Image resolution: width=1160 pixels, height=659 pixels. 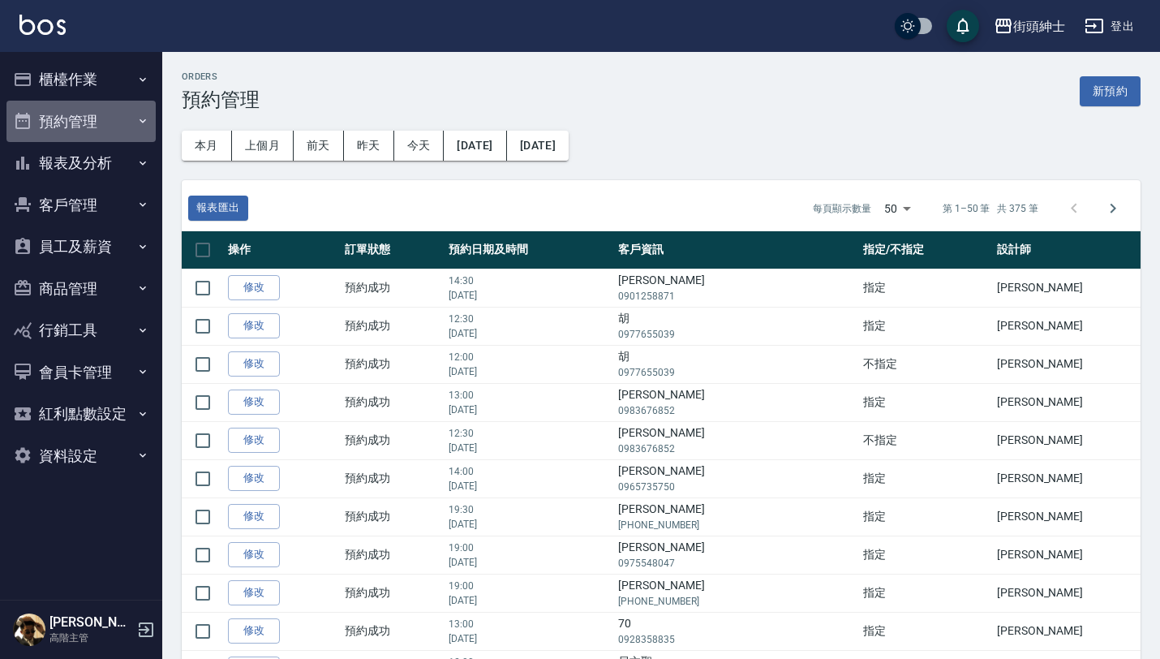 What do you see at coordinates (1110, 91) in the screenshot?
I see `button: 新預約` at bounding box center [1110, 91].